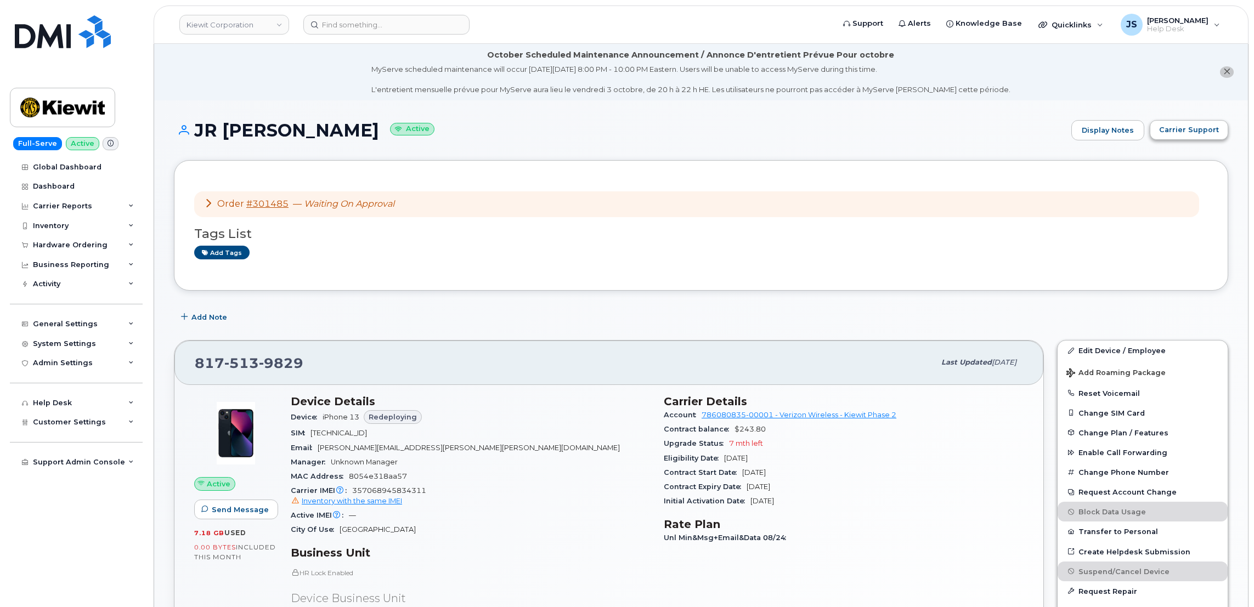 This screenshot has width=1254, height=607. I want to click on span: 0.00 Bytes, so click(215, 548).